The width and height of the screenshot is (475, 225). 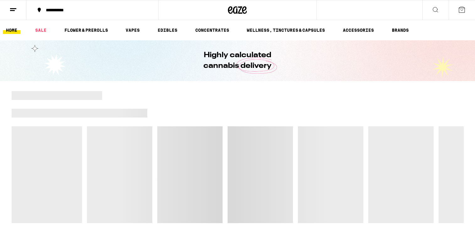 What do you see at coordinates (237, 61) in the screenshot?
I see `h1: Highly calculated cannabis delivery` at bounding box center [237, 61].